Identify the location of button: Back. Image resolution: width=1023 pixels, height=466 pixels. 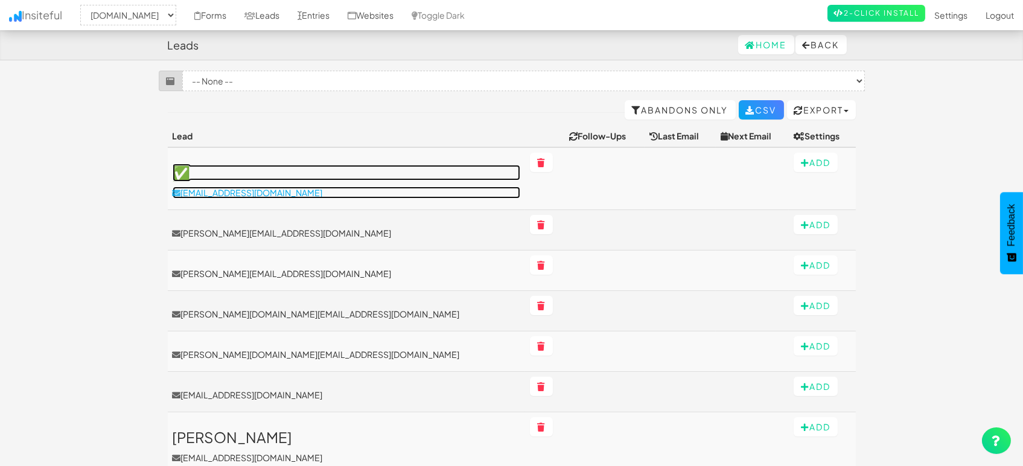
(821, 45).